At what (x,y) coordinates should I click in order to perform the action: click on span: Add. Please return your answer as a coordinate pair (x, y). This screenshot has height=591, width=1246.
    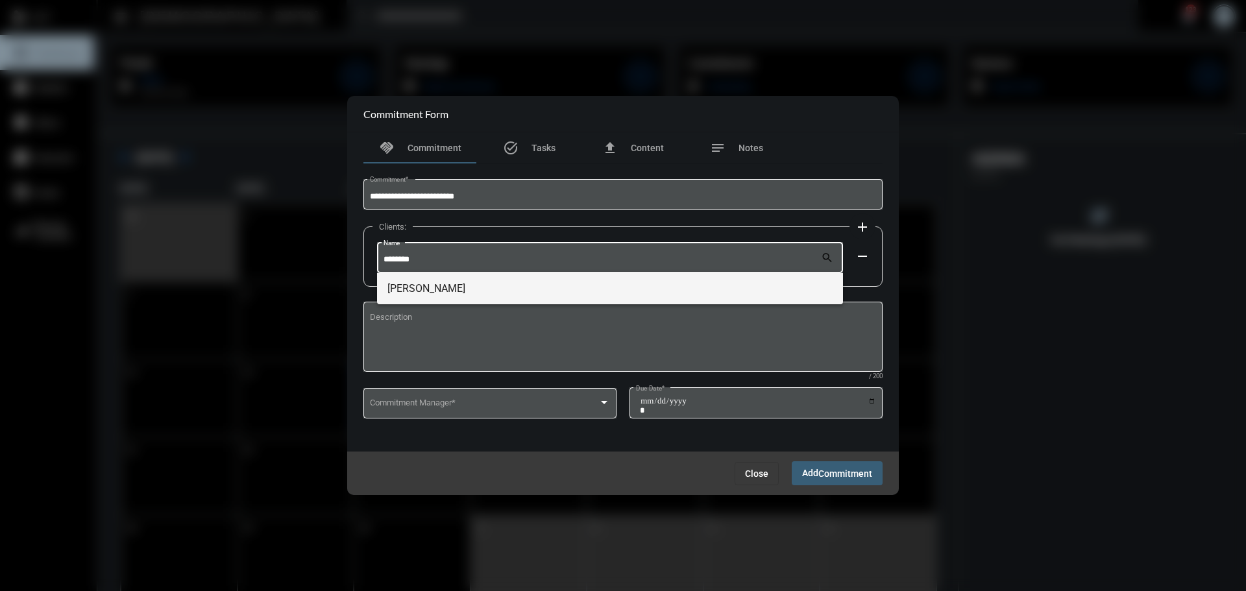
    Looking at the image, I should click on (837, 473).